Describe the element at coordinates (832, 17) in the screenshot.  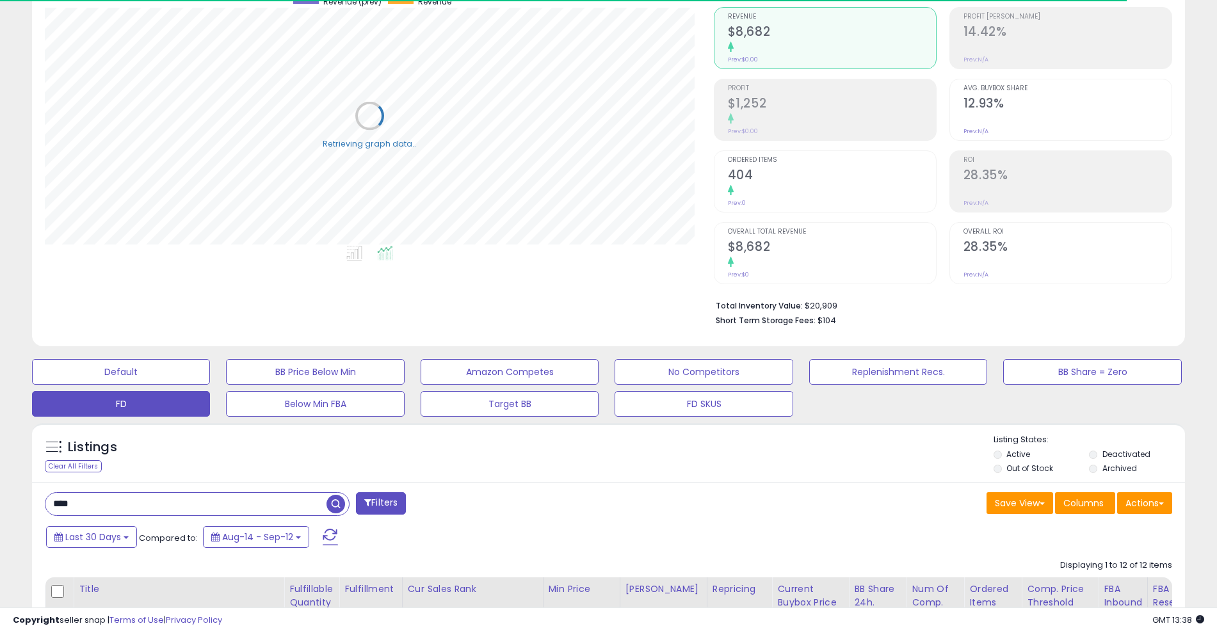
I see `span: Revenue` at that location.